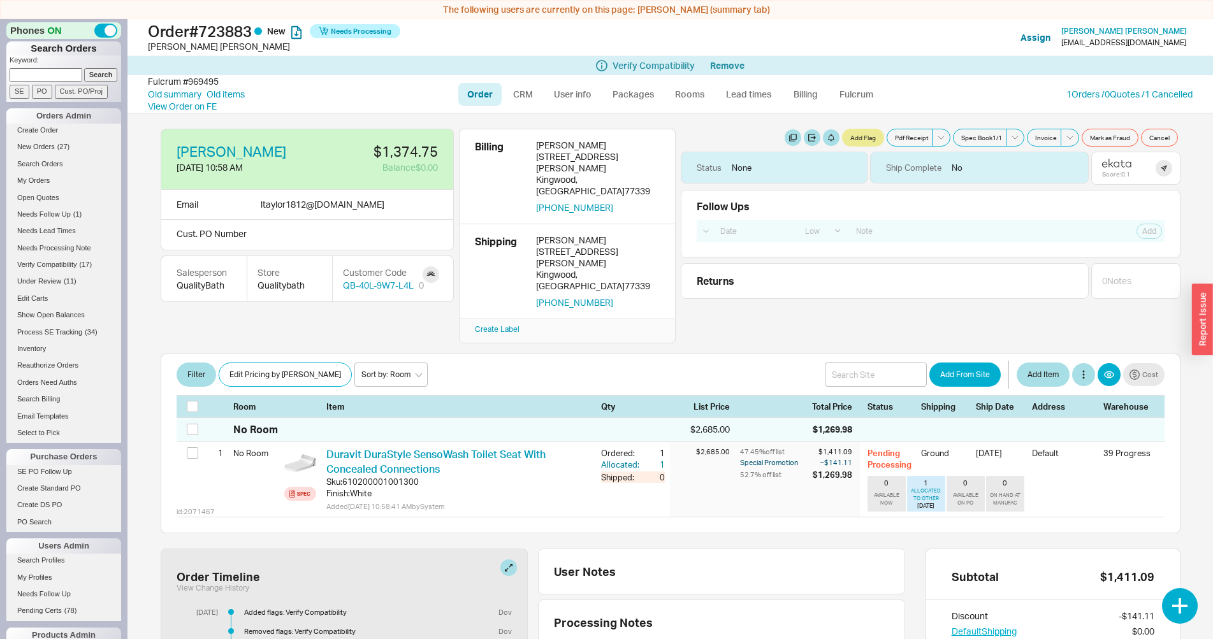  I want to click on div: Users Admin, so click(64, 546).